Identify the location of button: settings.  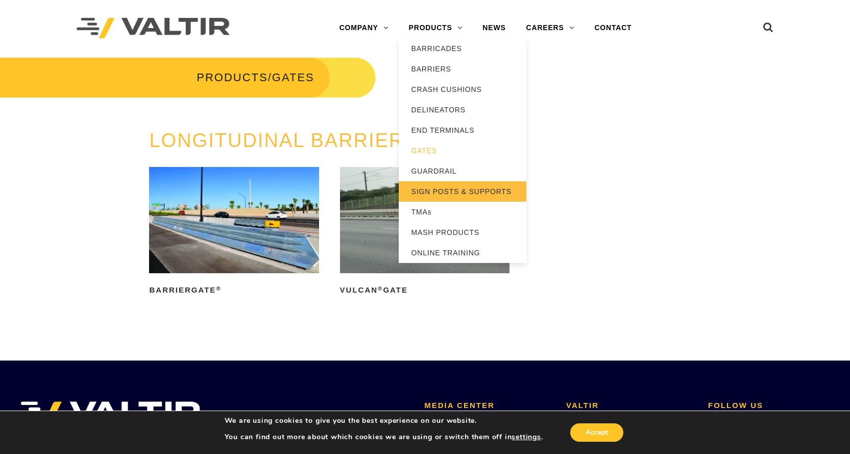
(526, 437).